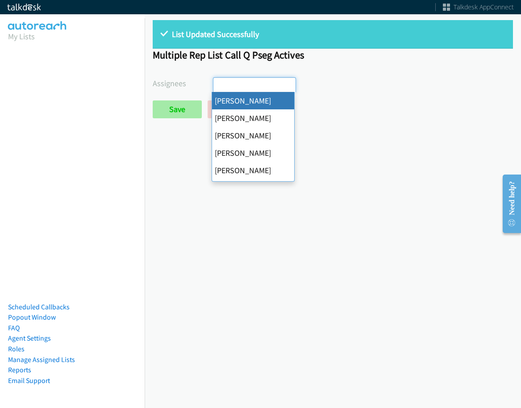 This screenshot has height=408, width=521. Describe the element at coordinates (20, 369) in the screenshot. I see `a: Reports` at that location.